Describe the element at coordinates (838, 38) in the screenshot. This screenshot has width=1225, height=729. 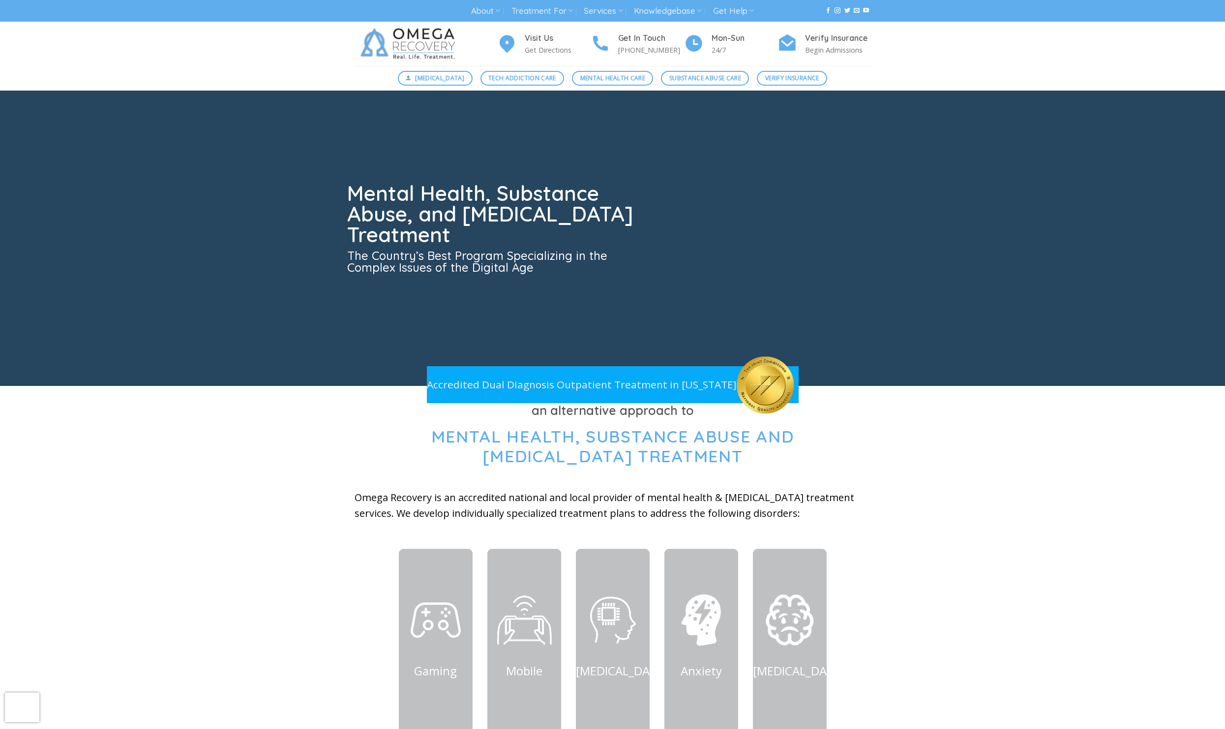
I see `h4: Verify Insurance` at that location.